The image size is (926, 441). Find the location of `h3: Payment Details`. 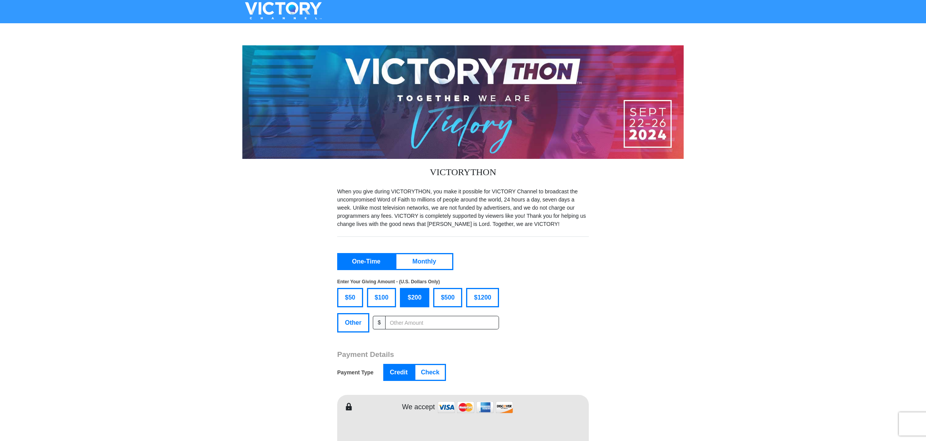

h3: Payment Details is located at coordinates (436, 354).